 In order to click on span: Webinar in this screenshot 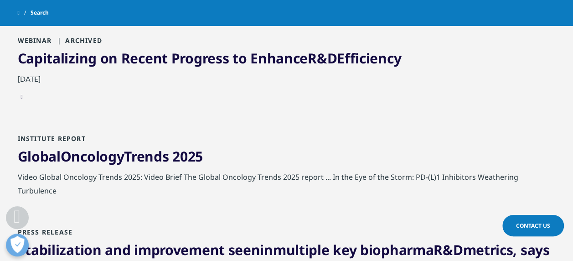, I will do `click(35, 40)`.